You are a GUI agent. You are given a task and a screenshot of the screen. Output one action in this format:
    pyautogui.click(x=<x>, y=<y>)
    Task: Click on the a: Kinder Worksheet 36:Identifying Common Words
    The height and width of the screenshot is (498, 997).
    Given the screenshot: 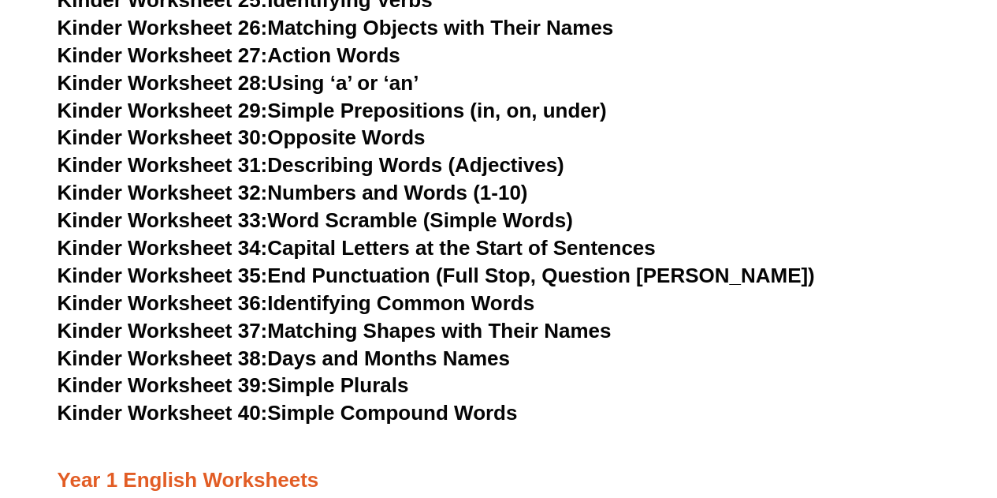 What is the action you would take?
    pyautogui.click(x=296, y=302)
    